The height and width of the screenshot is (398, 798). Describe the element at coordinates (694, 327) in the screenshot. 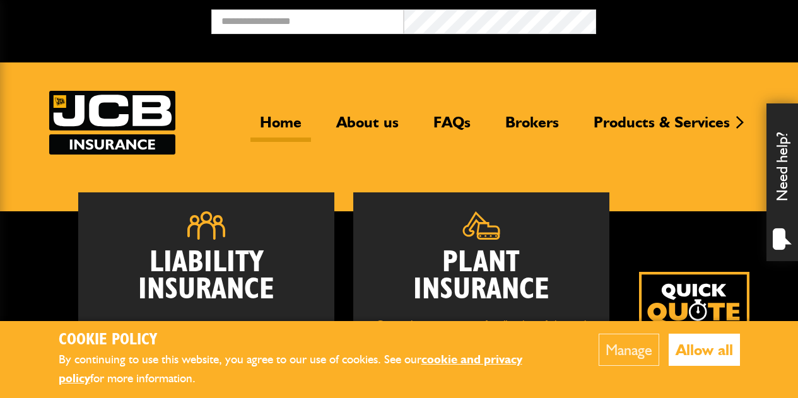

I see `img: Quick Quote` at that location.